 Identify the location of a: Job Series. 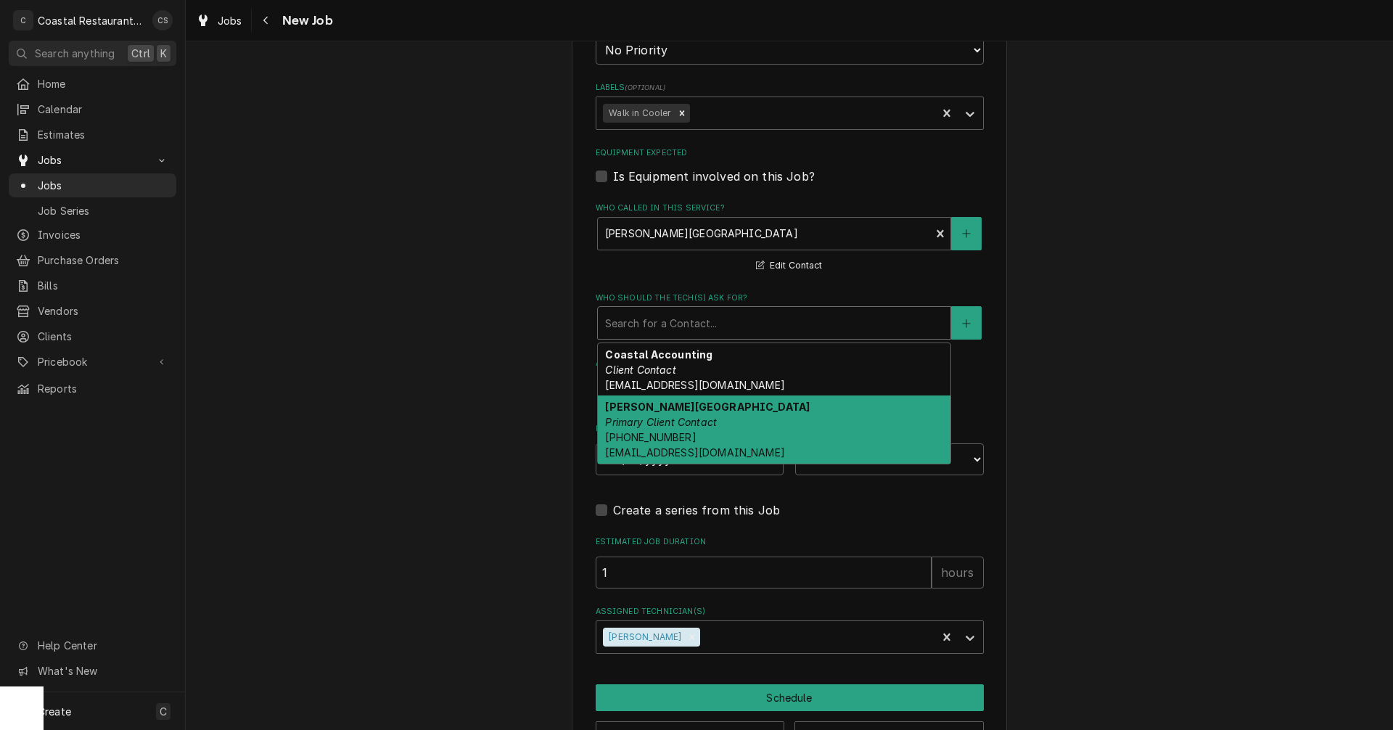
(92, 210).